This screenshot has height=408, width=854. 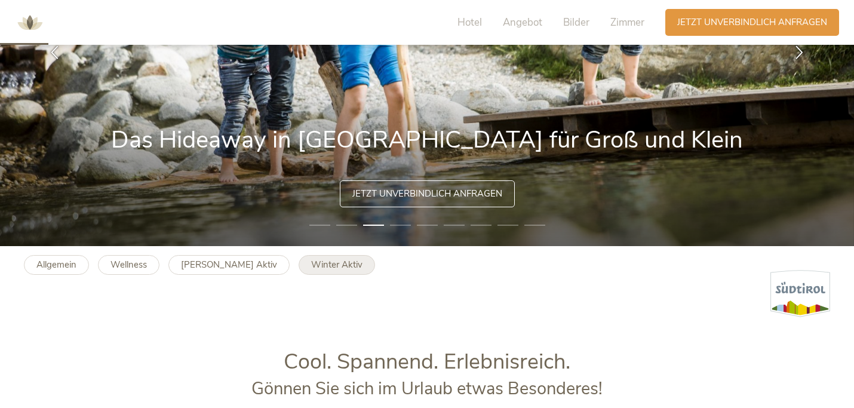 What do you see at coordinates (30, 23) in the screenshot?
I see `img: AMONTI & LUNARIS Wellnessresort` at bounding box center [30, 23].